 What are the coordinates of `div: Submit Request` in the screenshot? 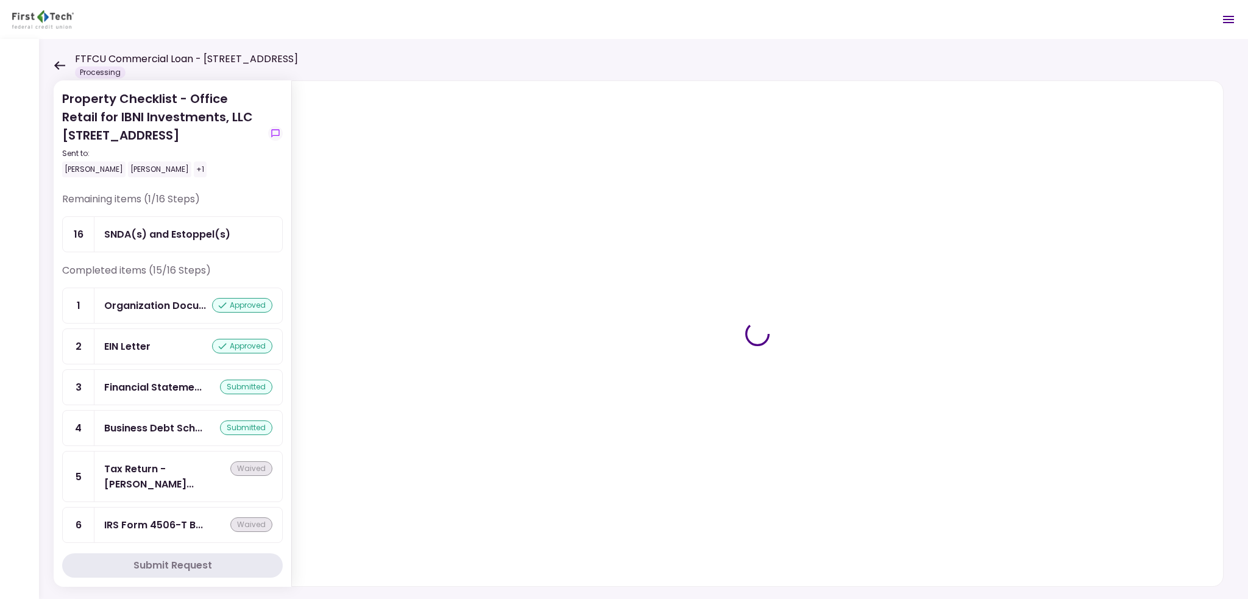 It's located at (172, 565).